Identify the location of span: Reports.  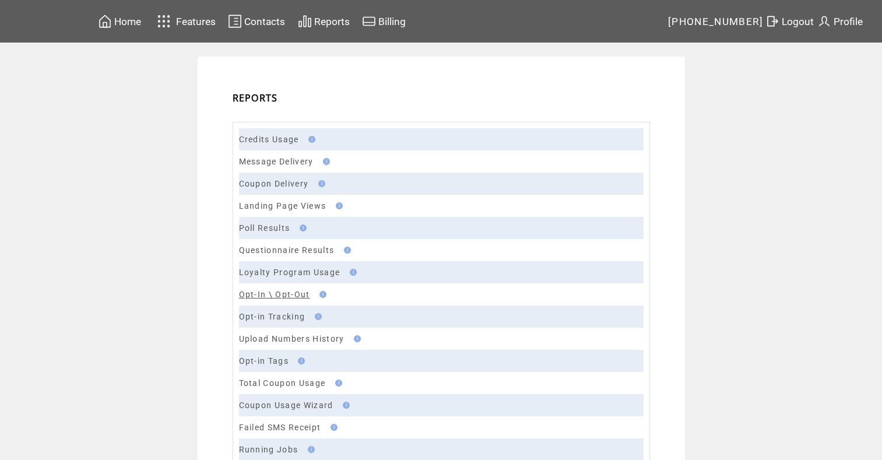
(332, 22).